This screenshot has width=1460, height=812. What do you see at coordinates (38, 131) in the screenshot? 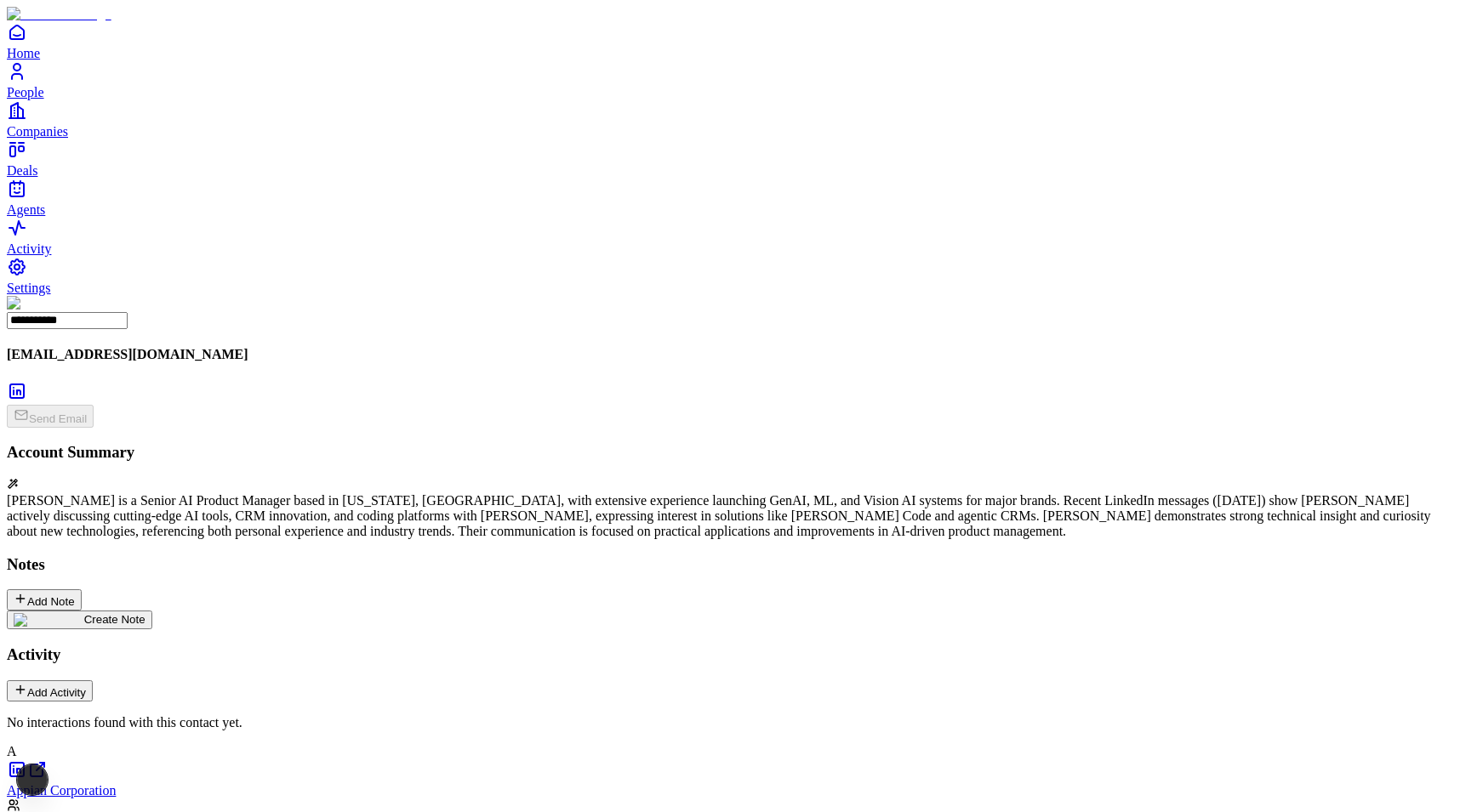
I see `span: Companies` at bounding box center [38, 131].